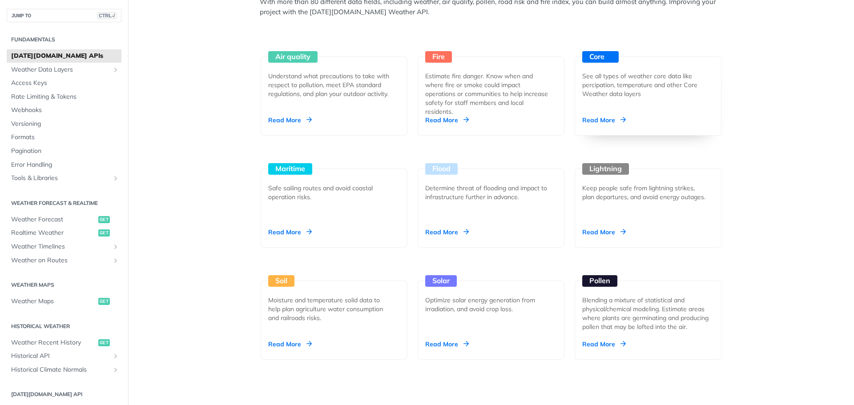 The width and height of the screenshot is (854, 405). Describe the element at coordinates (116, 247) in the screenshot. I see `button: Show subpages for Weather Timelines` at that location.